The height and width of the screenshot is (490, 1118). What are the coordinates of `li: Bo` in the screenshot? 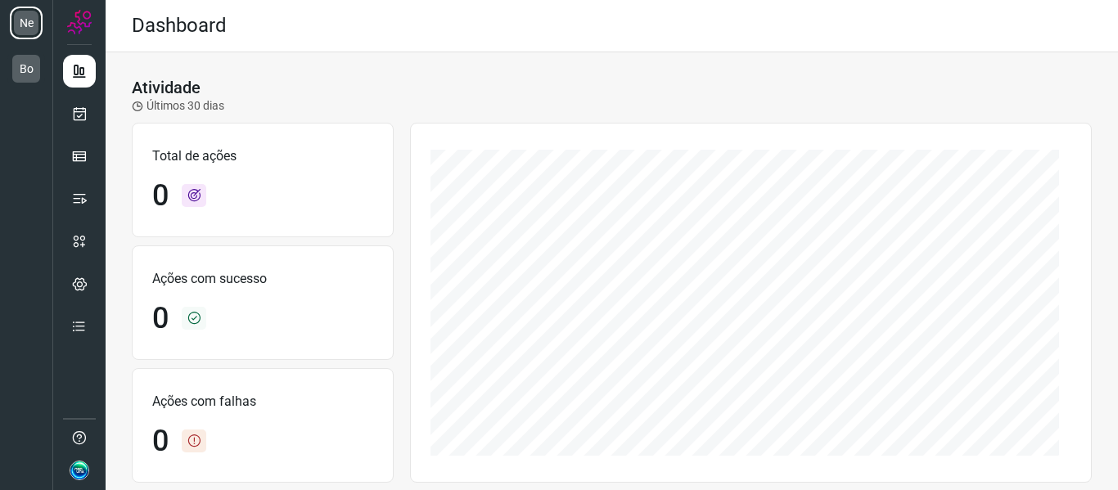 It's located at (26, 69).